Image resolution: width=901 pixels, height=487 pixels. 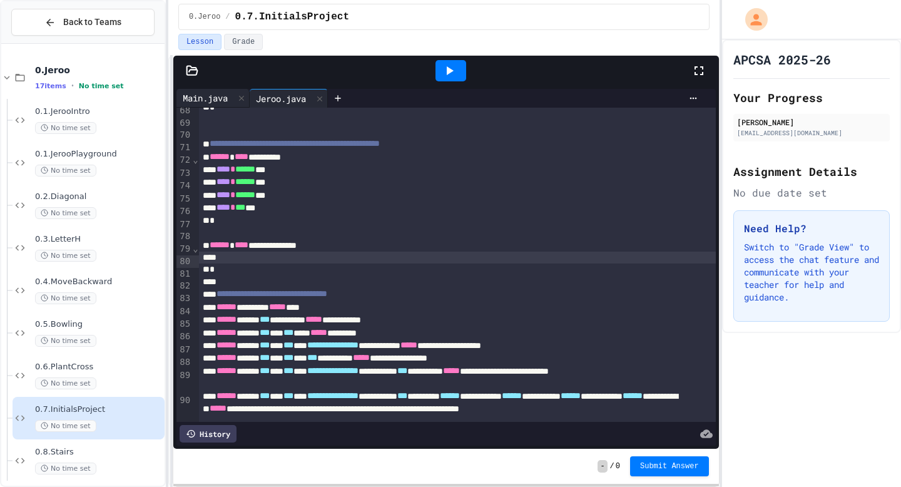 What do you see at coordinates (782, 59) in the screenshot?
I see `h1: APCSA 2025-26` at bounding box center [782, 59].